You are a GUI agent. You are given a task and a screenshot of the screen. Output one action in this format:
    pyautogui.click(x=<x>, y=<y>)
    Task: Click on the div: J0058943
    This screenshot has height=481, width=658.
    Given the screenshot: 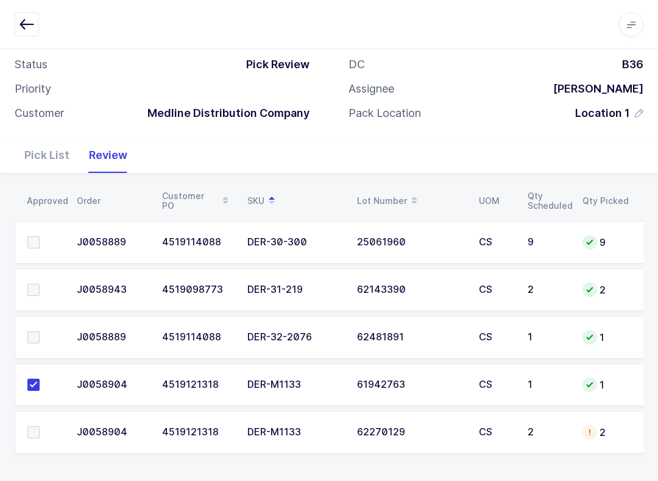 What is the action you would take?
    pyautogui.click(x=112, y=290)
    